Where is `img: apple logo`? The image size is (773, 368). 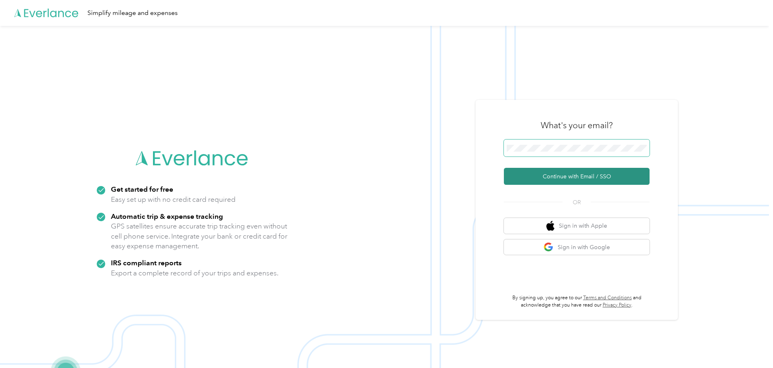 img: apple logo is located at coordinates (550, 226).